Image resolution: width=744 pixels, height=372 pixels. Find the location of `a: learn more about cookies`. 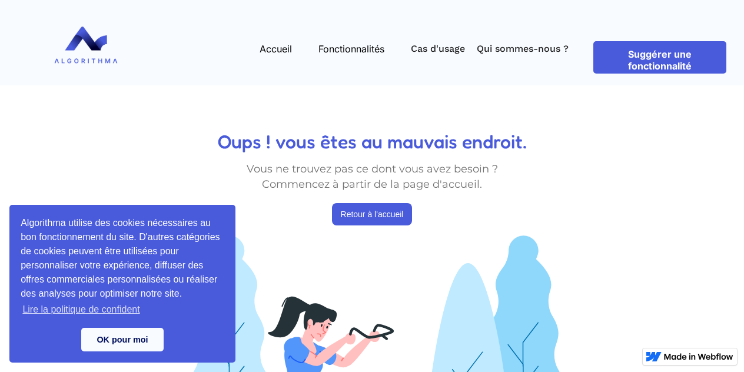

a: learn more about cookies is located at coordinates (81, 310).